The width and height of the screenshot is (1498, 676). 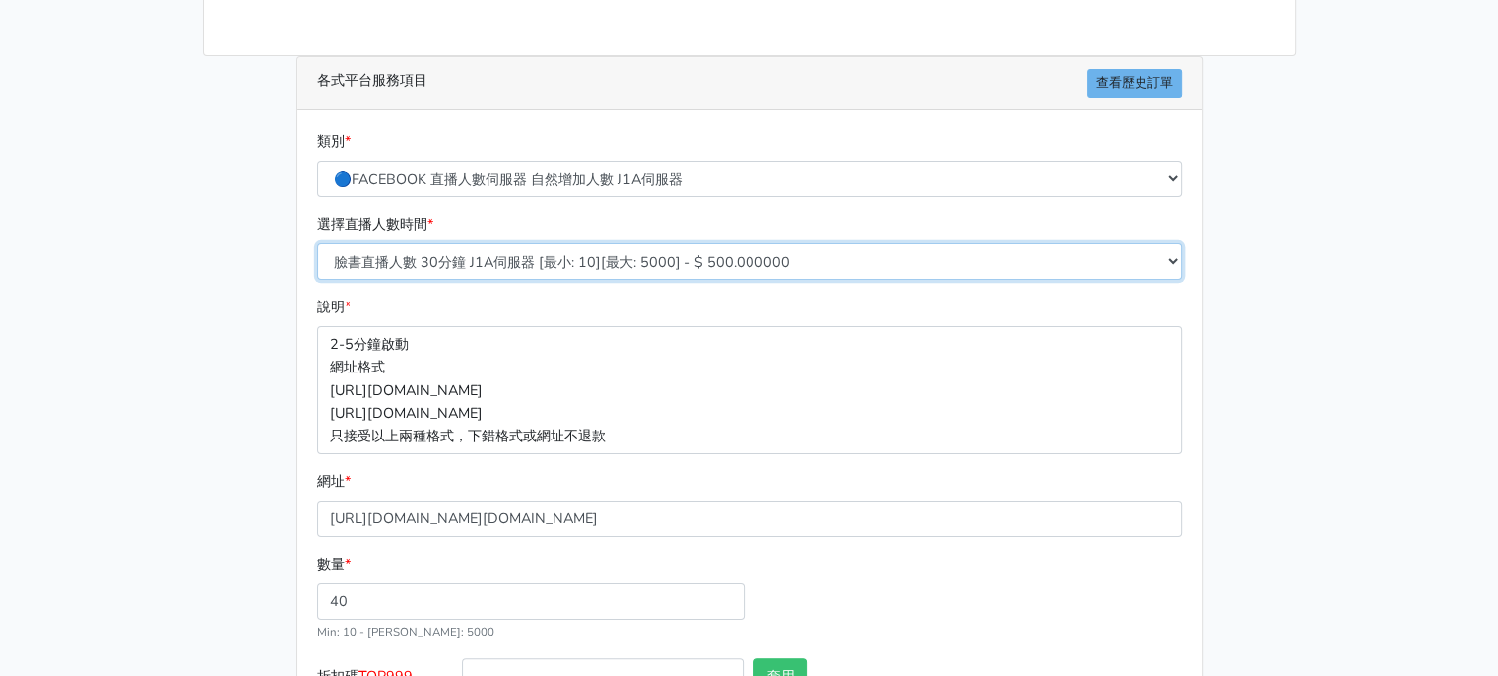 I want to click on label: 數量, so click(x=334, y=563).